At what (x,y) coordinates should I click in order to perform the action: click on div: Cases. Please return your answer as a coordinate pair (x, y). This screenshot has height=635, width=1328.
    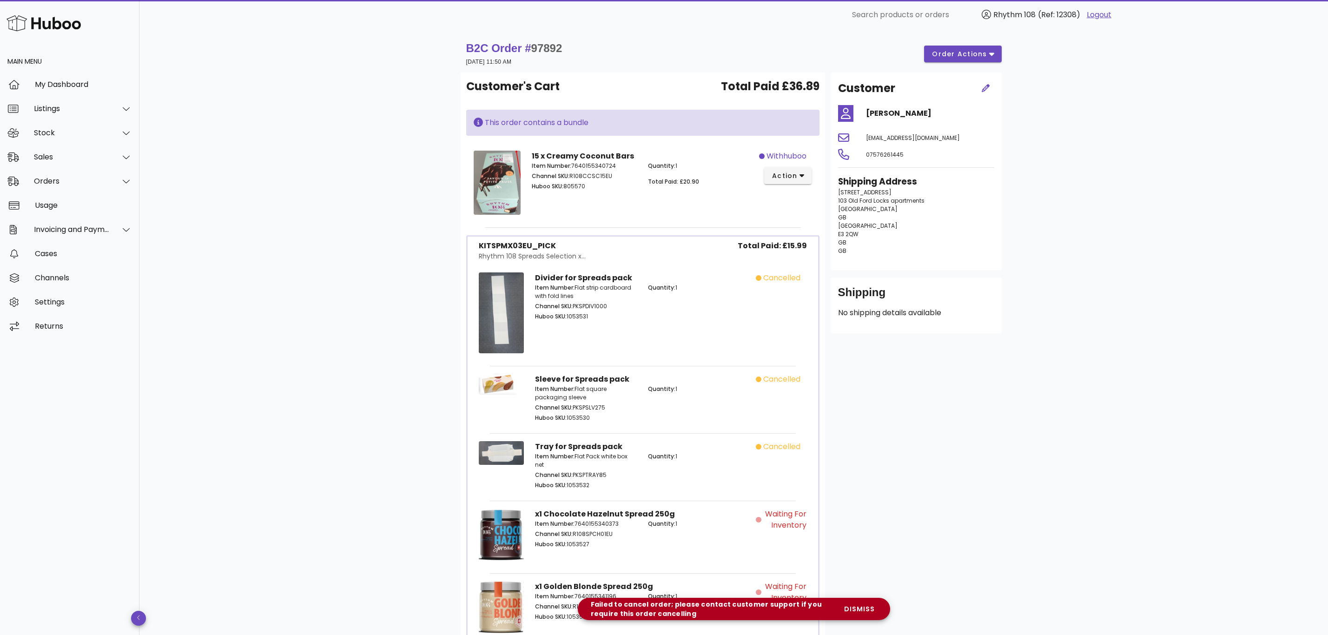
    Looking at the image, I should click on (83, 253).